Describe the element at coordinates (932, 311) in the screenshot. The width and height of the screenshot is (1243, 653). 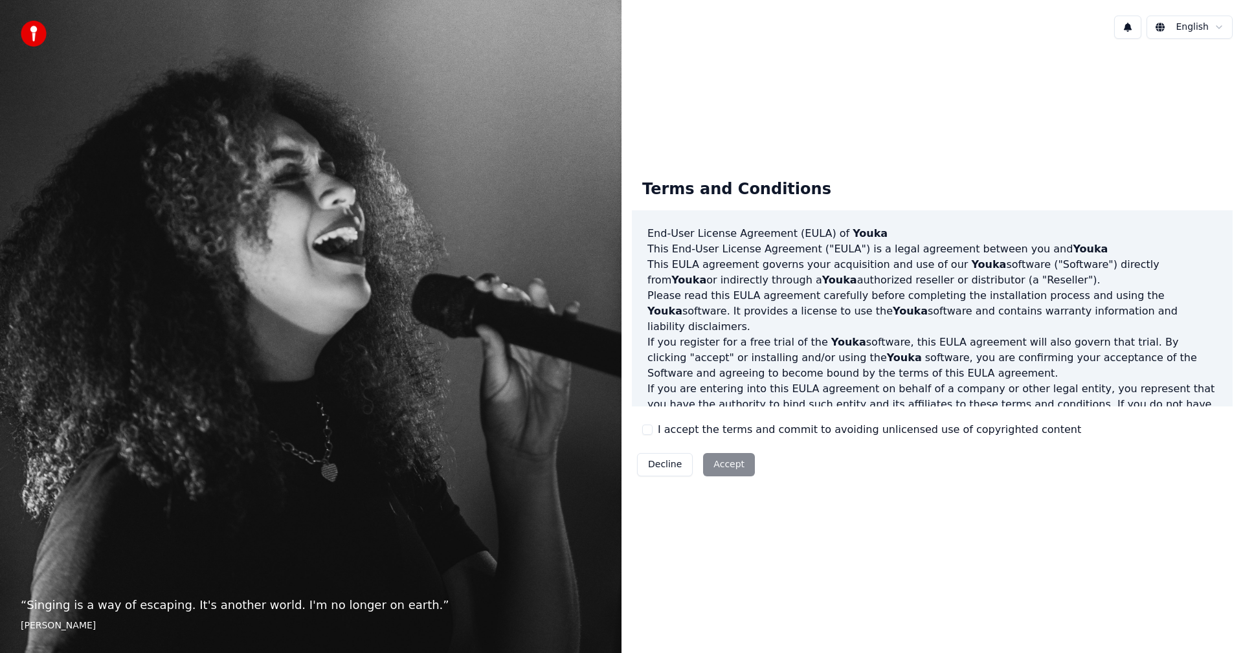
I see `p: Please read this EULA agreement carefully before completing the installation process and using th...` at that location.